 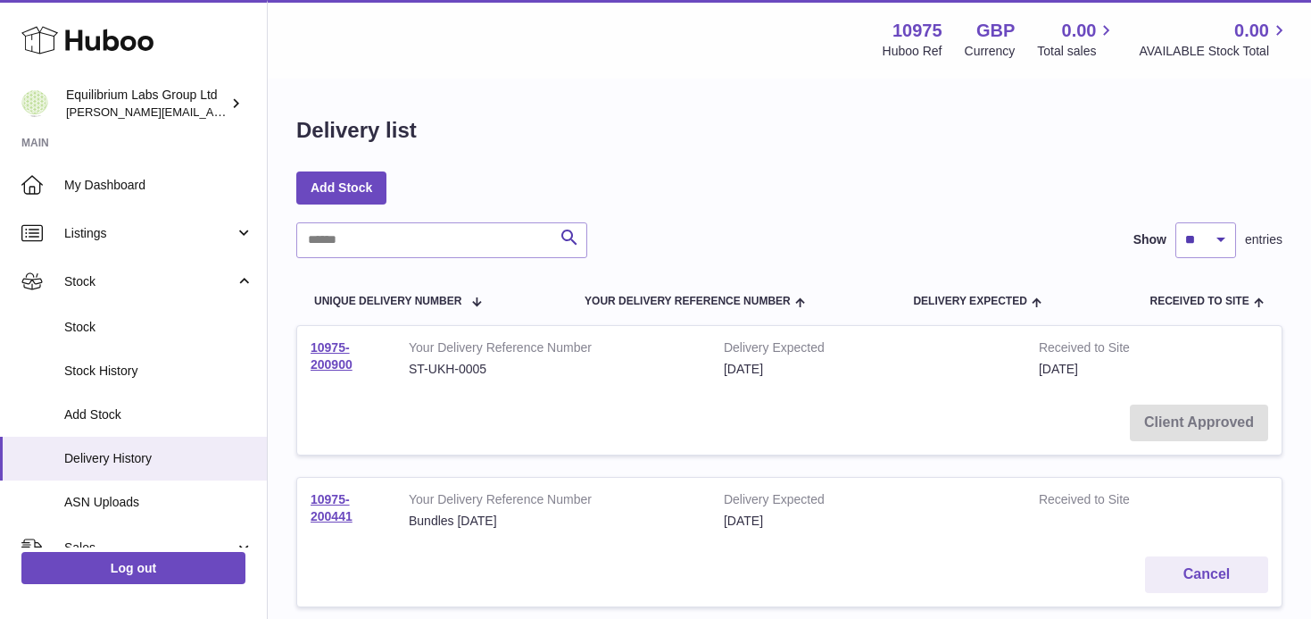 I want to click on span: Sales, so click(x=149, y=547).